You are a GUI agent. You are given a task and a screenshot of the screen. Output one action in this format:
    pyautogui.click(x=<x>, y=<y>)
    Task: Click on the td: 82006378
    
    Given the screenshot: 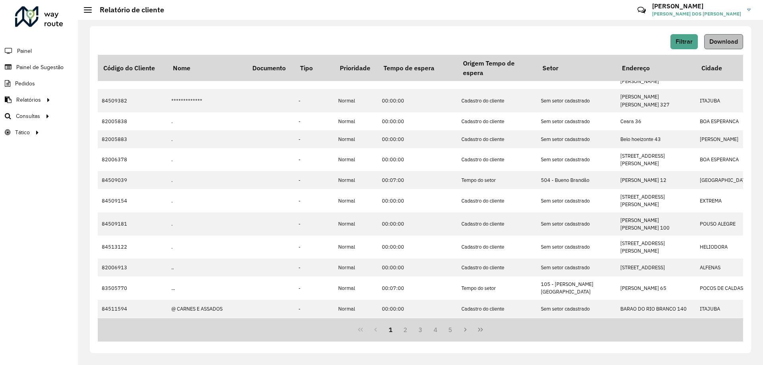 What is the action you would take?
    pyautogui.click(x=132, y=160)
    